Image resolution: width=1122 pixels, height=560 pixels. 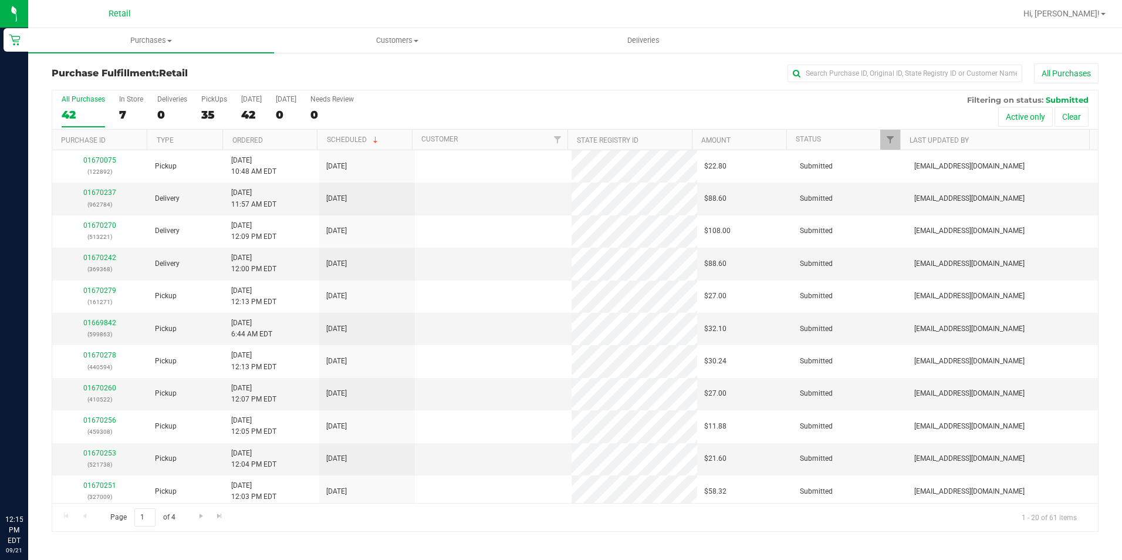 I want to click on p: (962784), so click(x=100, y=204).